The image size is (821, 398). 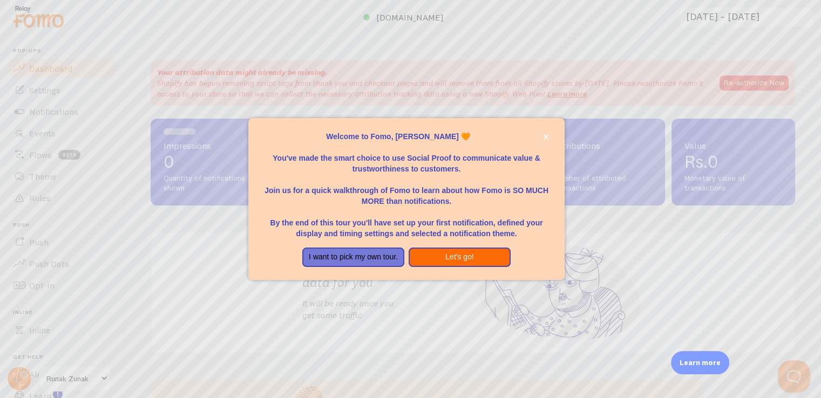 I want to click on button: close,, so click(x=546, y=137).